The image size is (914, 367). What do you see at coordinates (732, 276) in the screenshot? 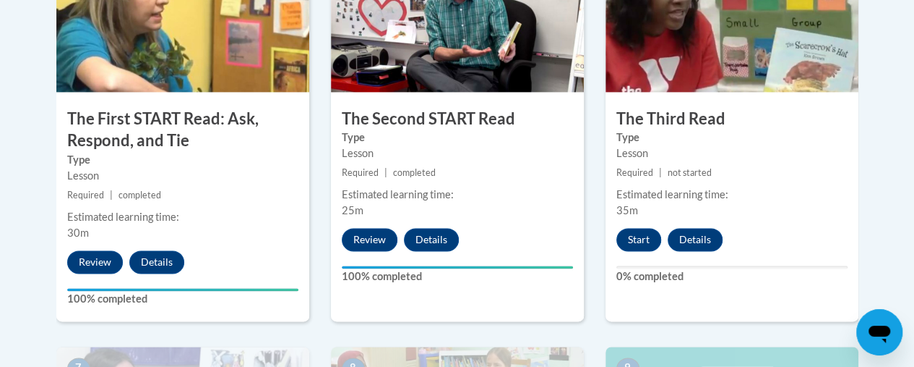
I see `label: 0% completed` at bounding box center [732, 276].